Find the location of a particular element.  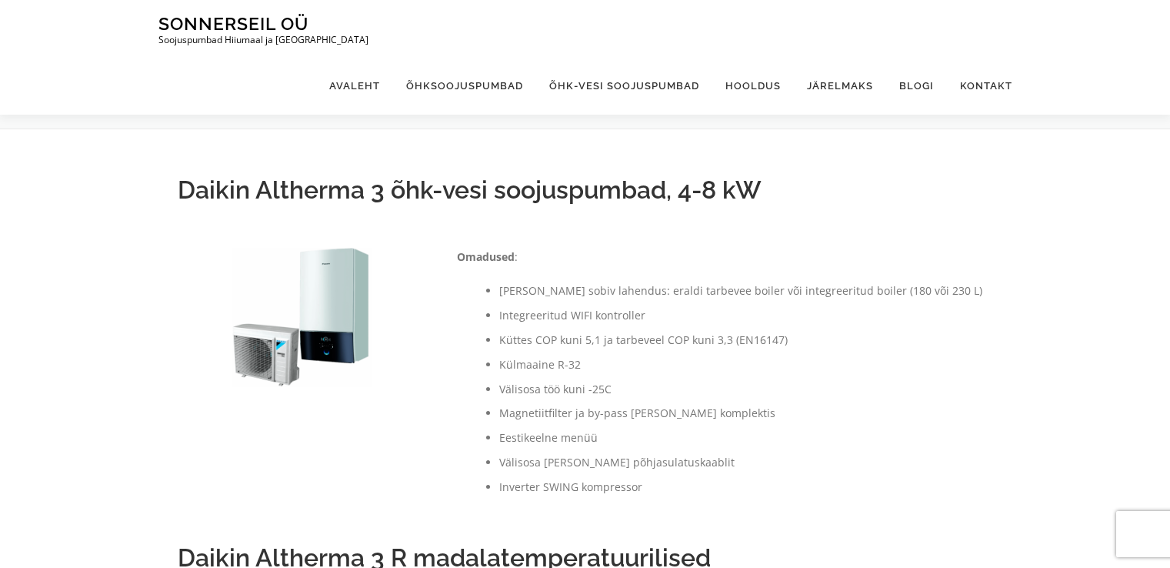

a: Kontakt is located at coordinates (979, 85).